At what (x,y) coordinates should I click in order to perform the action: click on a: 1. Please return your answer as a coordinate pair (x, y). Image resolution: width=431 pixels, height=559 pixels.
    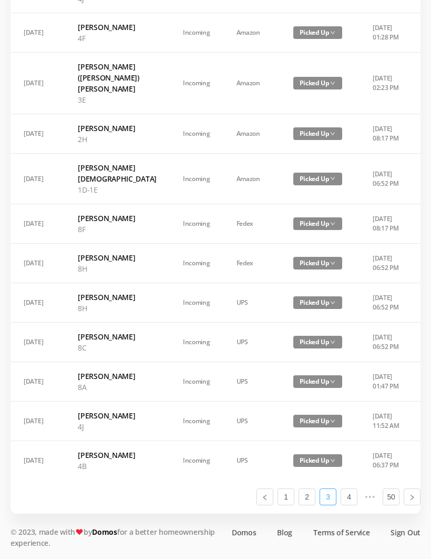
    Looking at the image, I should click on (286, 496).